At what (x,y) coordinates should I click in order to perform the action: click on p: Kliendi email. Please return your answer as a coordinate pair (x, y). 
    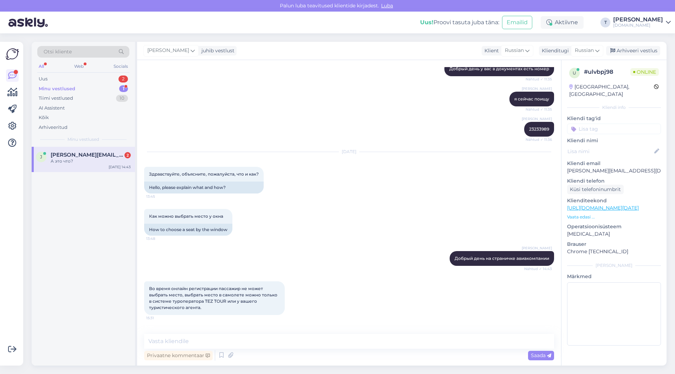
    Looking at the image, I should click on (614, 163).